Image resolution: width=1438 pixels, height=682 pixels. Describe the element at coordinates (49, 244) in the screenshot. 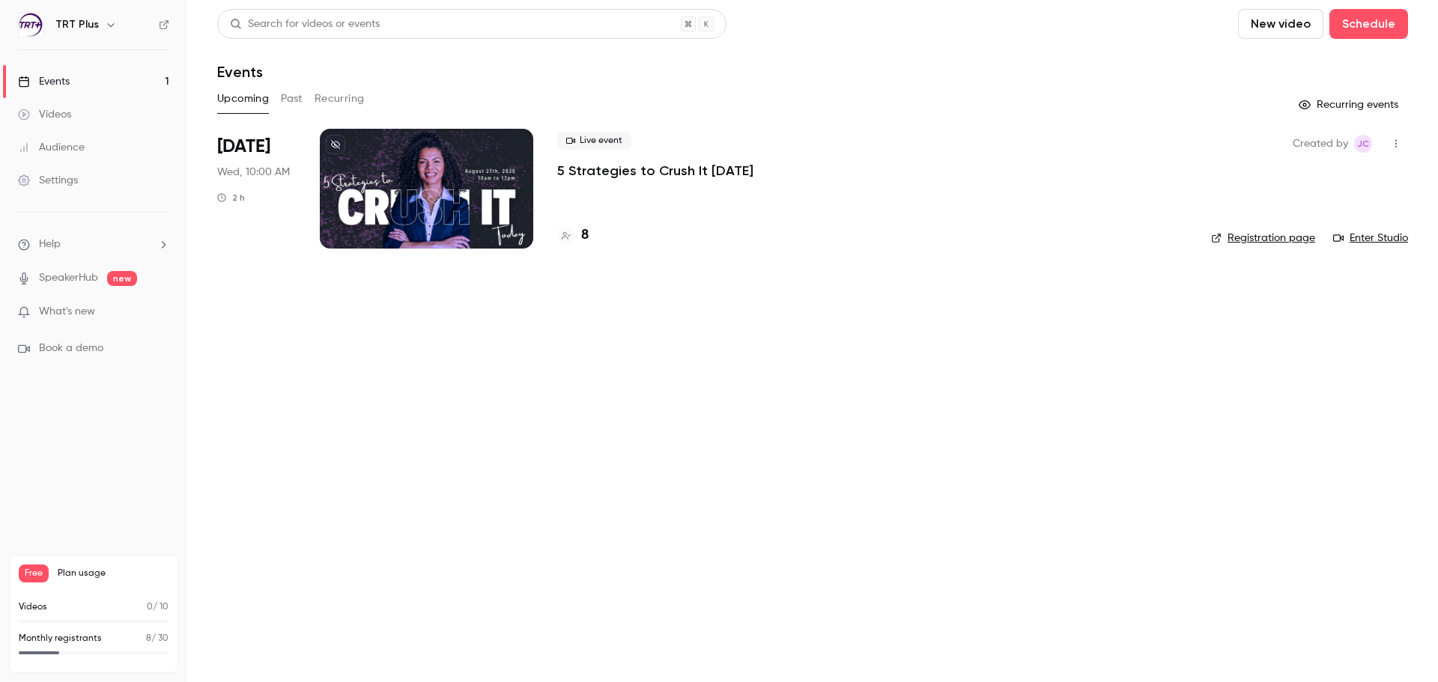

I see `span: Help` at that location.